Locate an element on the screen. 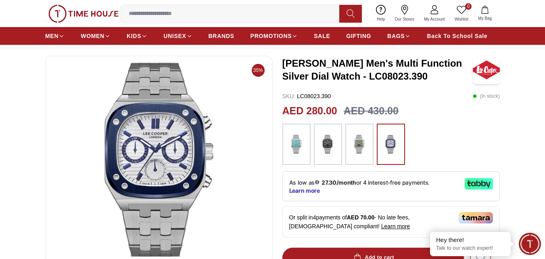 The width and height of the screenshot is (545, 259). a: SALE is located at coordinates (322, 36).